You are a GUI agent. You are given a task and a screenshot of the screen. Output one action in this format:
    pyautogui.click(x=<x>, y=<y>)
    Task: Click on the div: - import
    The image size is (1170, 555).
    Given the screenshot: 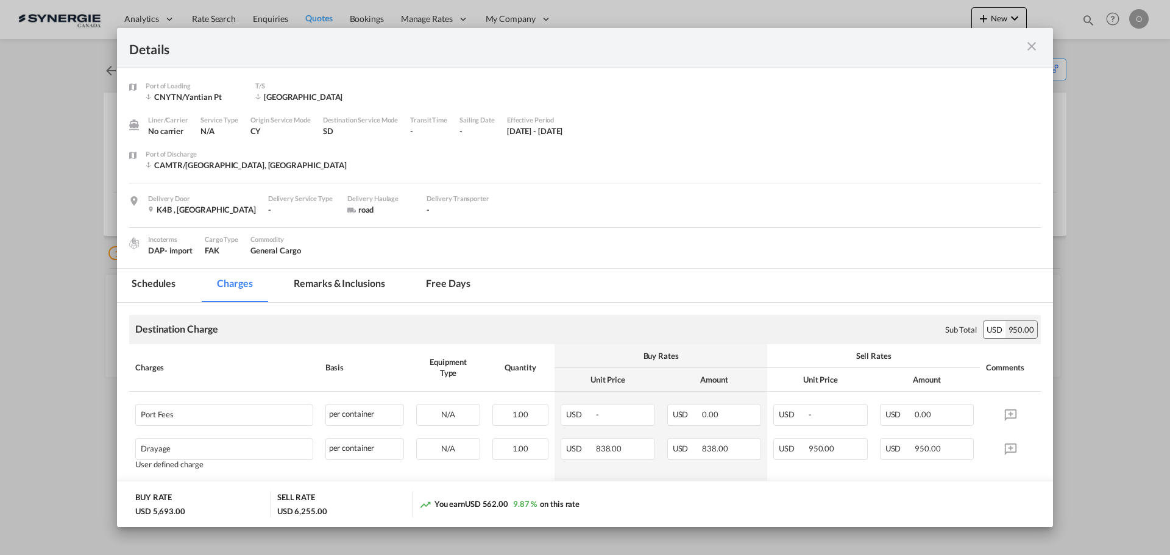 What is the action you would take?
    pyautogui.click(x=179, y=250)
    